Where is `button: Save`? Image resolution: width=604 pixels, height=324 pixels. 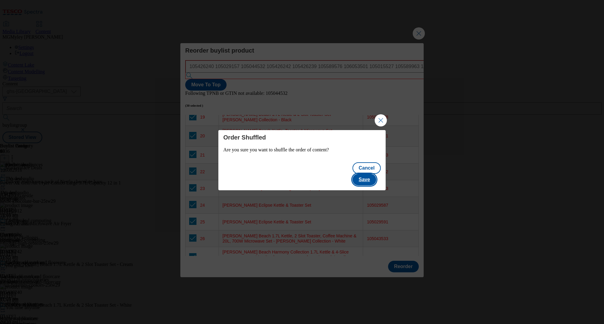
button: Save is located at coordinates (364, 180).